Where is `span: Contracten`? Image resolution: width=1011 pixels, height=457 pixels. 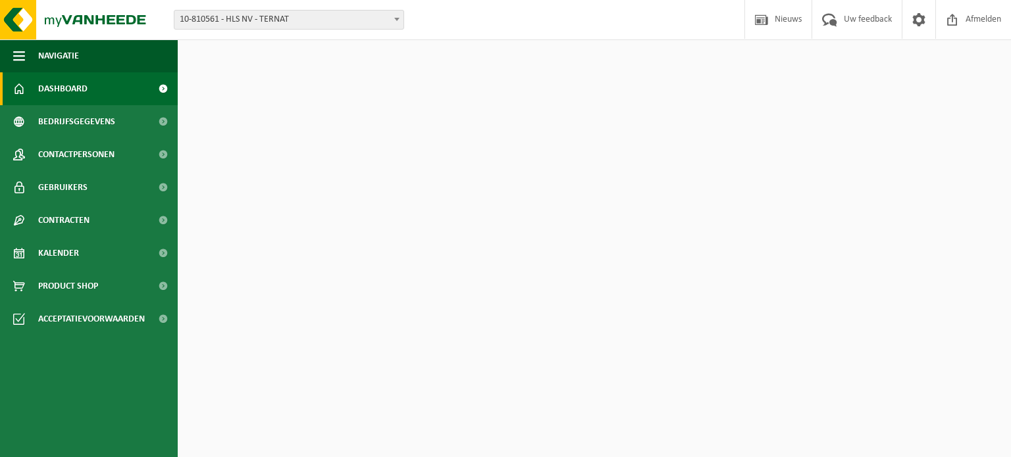 span: Contracten is located at coordinates (64, 220).